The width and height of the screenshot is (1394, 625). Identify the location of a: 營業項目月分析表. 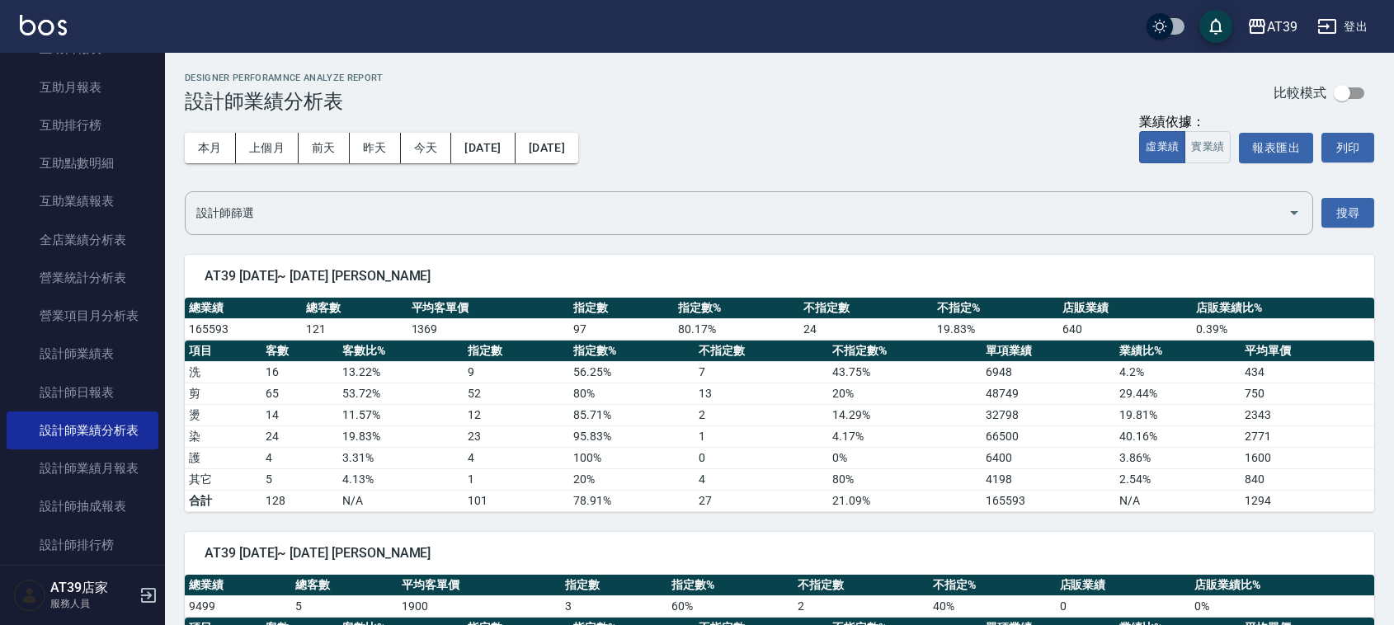
(82, 316).